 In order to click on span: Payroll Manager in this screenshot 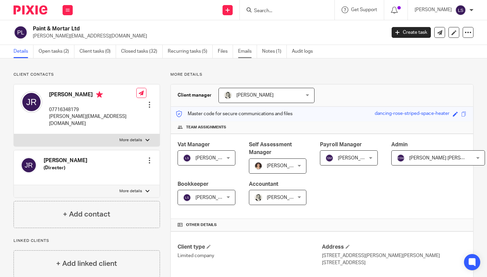, I will do `click(341, 145)`.